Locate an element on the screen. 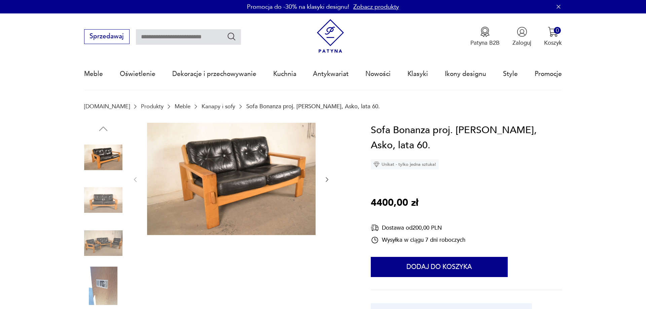 This screenshot has width=646, height=309. a: Oświetlenie is located at coordinates (138, 74).